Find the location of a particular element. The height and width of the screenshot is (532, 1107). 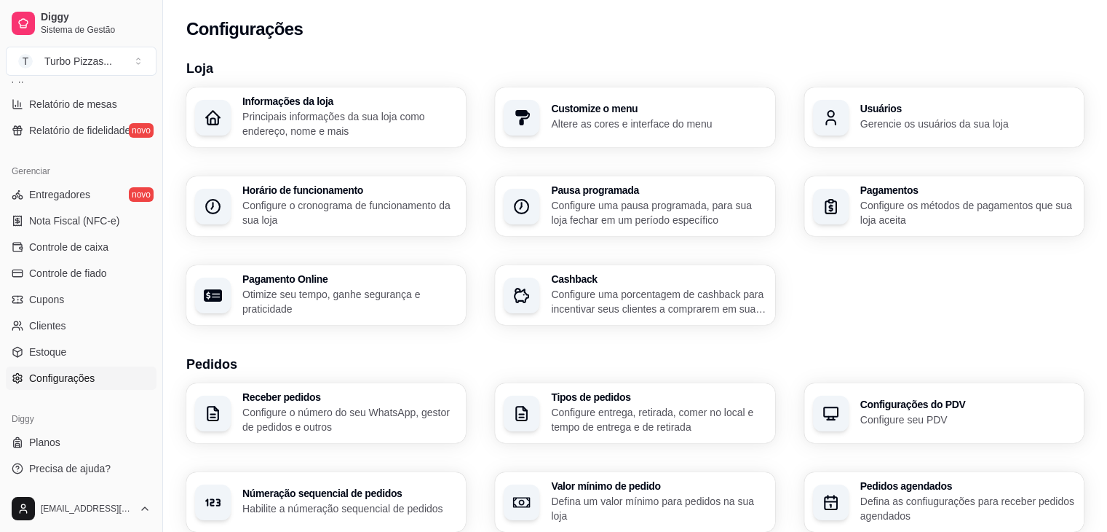

p: Defina as confiugurações para receber pedidos agendados is located at coordinates (968, 508).